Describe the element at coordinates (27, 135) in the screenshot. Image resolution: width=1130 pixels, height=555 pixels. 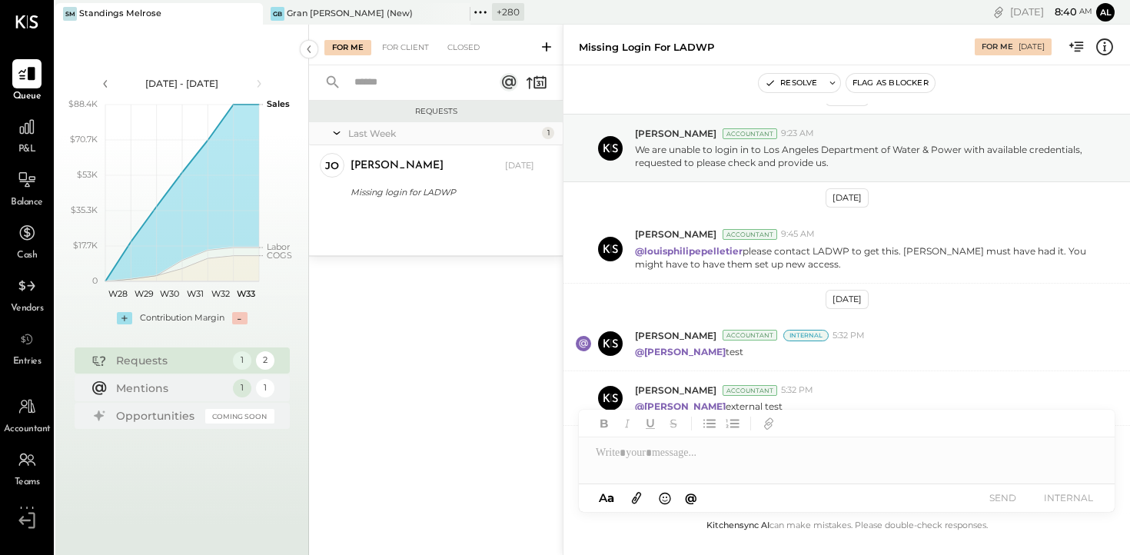
I see `a: P&L` at that location.